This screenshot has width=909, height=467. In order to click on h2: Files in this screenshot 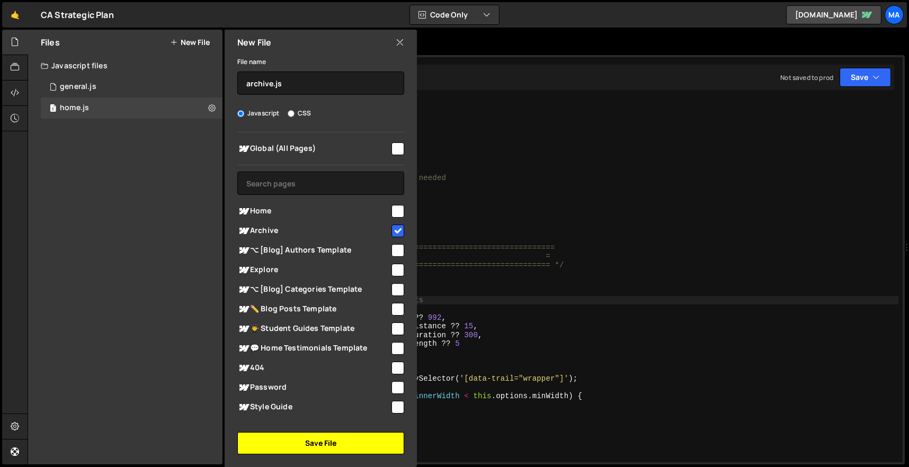, I will do `click(50, 42)`.